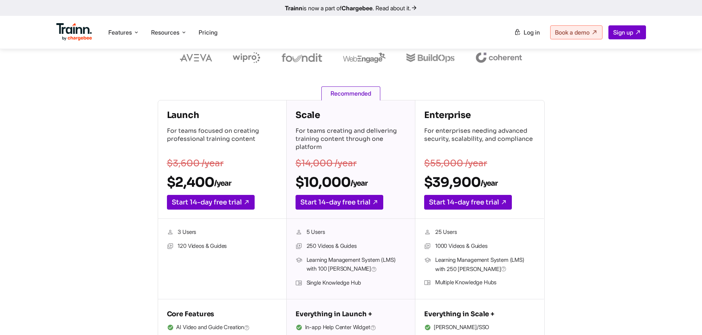 The height and width of the screenshot is (335, 702). Describe the element at coordinates (222, 140) in the screenshot. I see `p: For teams focused on creating professional training content` at that location.